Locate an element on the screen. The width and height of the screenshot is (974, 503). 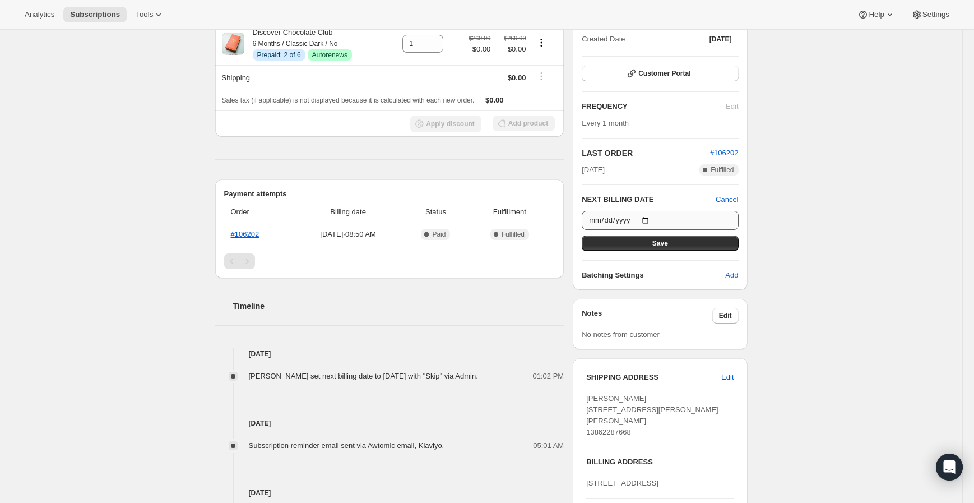
h2: Timeline is located at coordinates (399, 306).